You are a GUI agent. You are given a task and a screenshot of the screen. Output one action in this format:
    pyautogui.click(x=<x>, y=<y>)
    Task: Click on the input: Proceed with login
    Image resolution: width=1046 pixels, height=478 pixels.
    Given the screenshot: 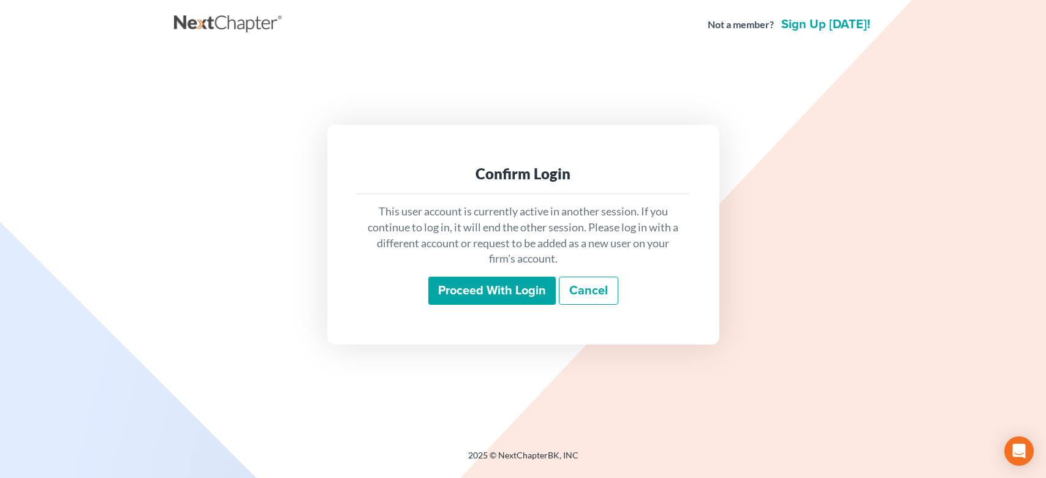 What is the action you would take?
    pyautogui.click(x=492, y=291)
    